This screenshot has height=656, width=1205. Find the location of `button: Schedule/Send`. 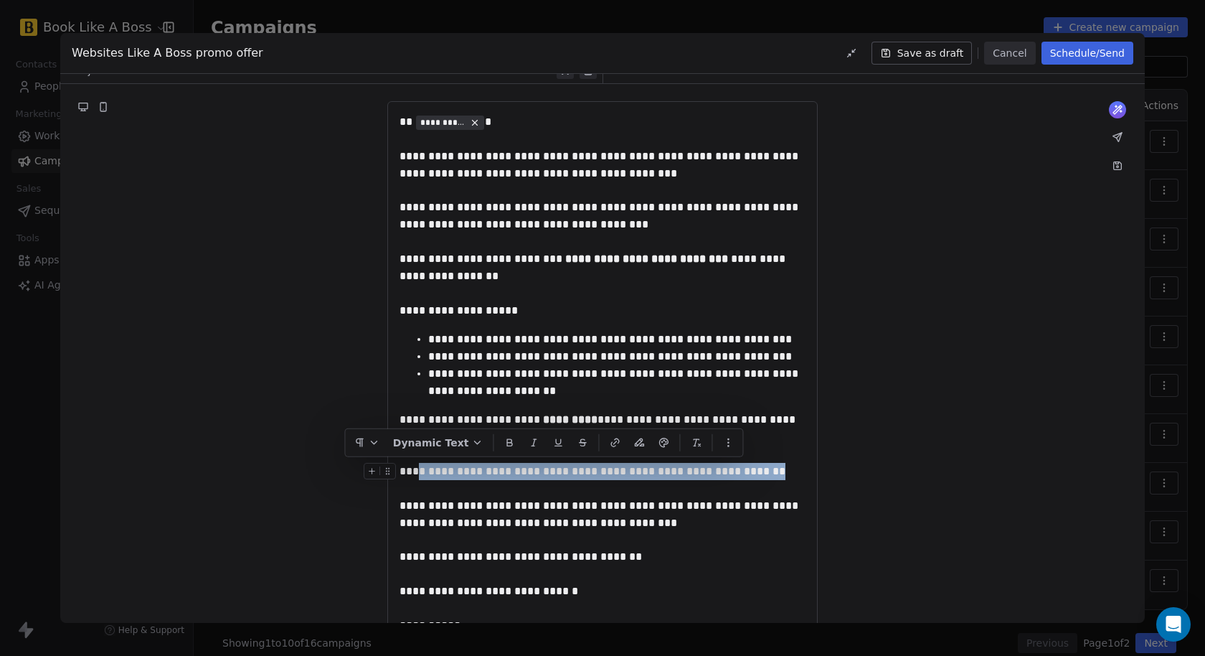

button: Schedule/Send is located at coordinates (1087, 53).